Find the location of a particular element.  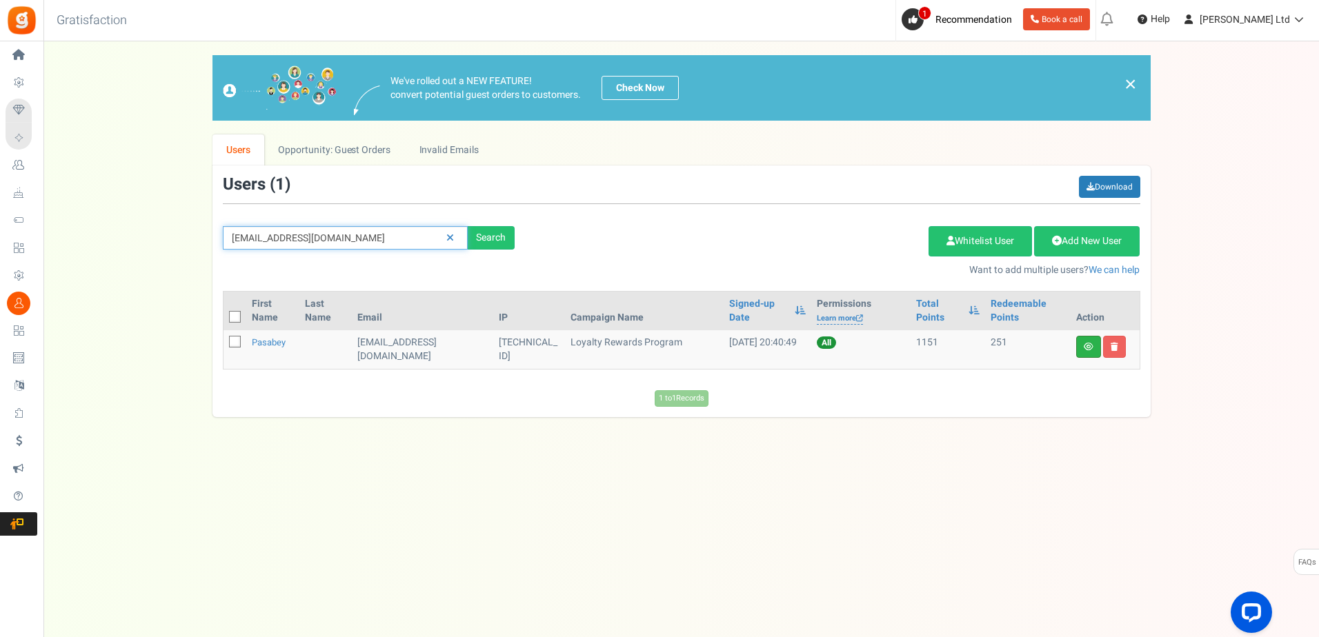

a: Check Now is located at coordinates (640, 88).